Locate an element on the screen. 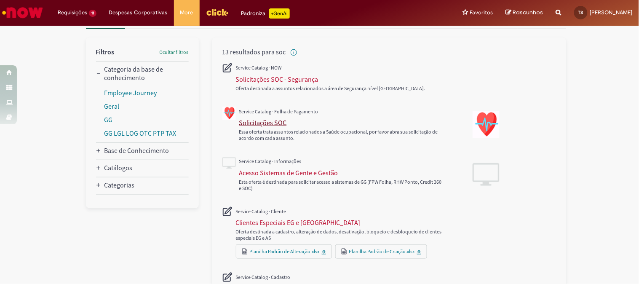  img: click_logo_yellow_360x200.png is located at coordinates (217, 12).